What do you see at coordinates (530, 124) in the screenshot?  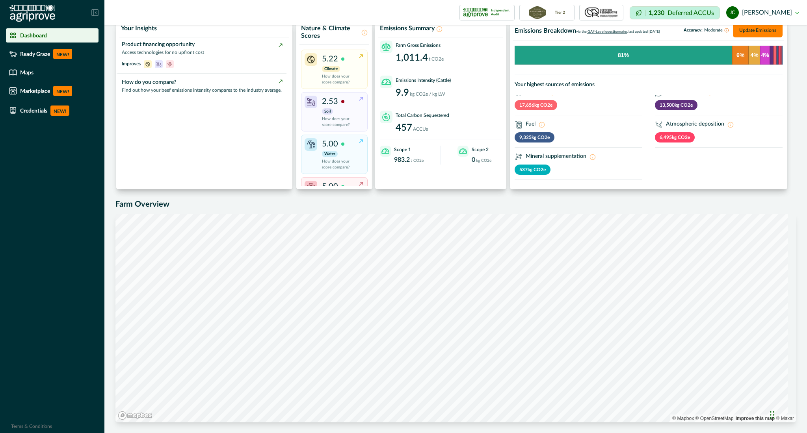 I see `p: Fuel` at bounding box center [530, 124].